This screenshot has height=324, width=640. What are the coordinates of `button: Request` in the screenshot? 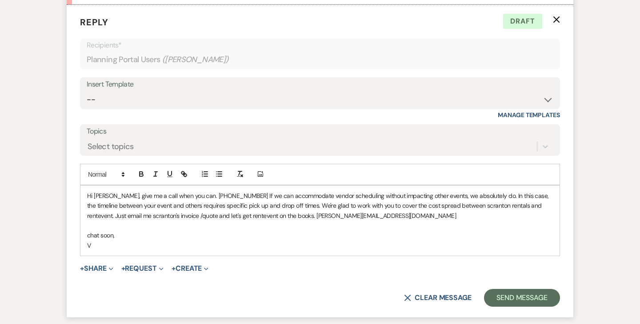 It's located at (142, 269).